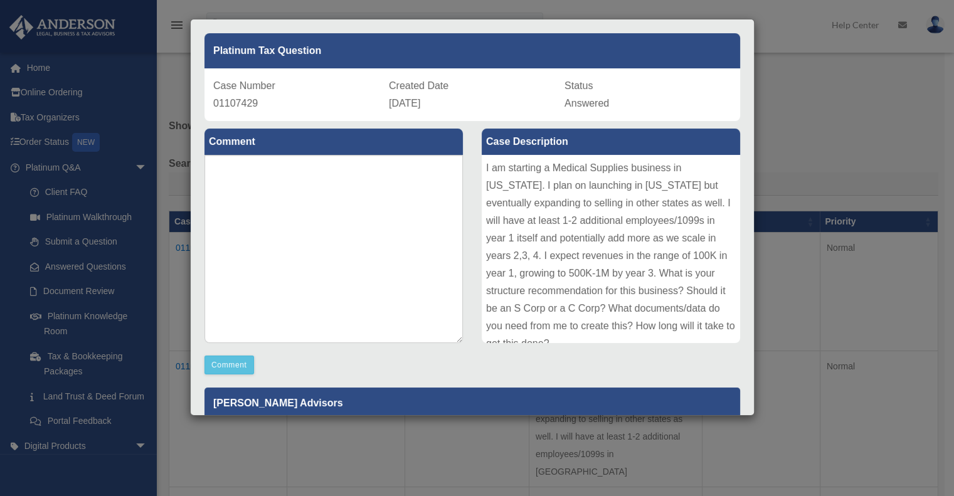 This screenshot has width=954, height=496. What do you see at coordinates (472, 51) in the screenshot?
I see `div: Platinum Tax Question` at bounding box center [472, 51].